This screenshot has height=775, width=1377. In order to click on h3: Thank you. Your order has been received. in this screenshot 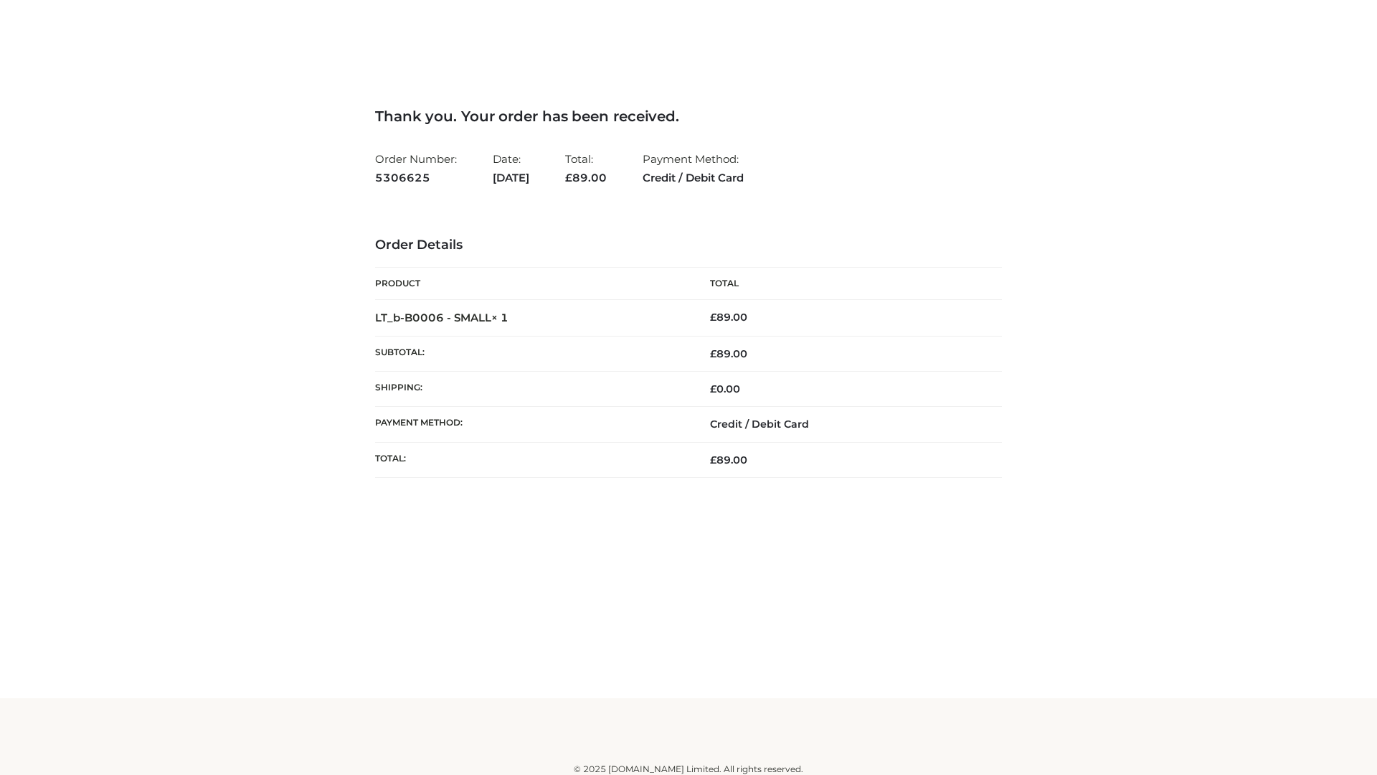, I will do `click(689, 116)`.